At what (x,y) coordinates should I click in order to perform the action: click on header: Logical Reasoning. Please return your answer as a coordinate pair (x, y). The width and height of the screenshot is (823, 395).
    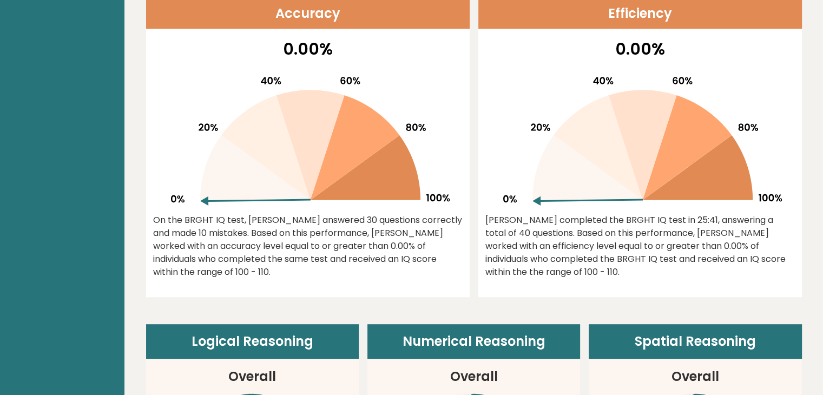
    Looking at the image, I should click on (252, 342).